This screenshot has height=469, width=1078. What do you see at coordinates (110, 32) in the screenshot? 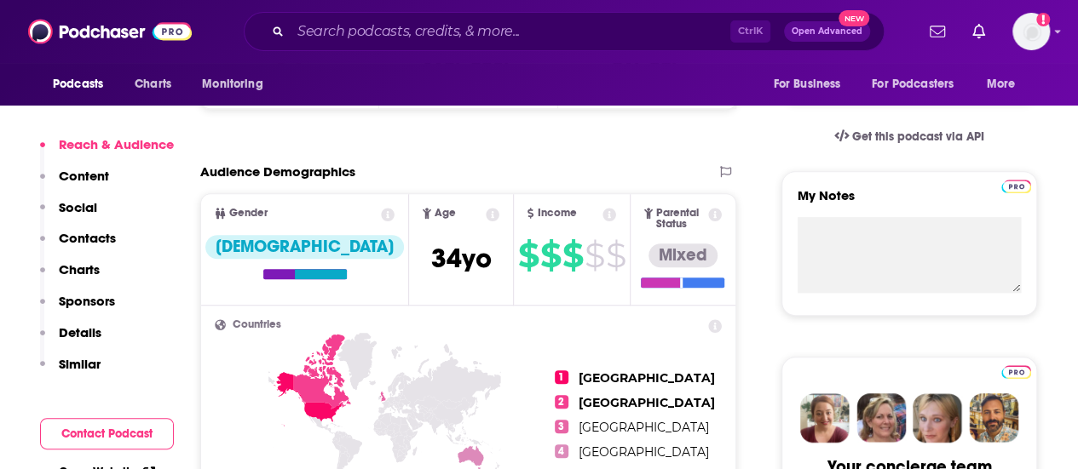
I see `img: Podchaser - Follow, Share and Rate Podcasts` at bounding box center [110, 32].